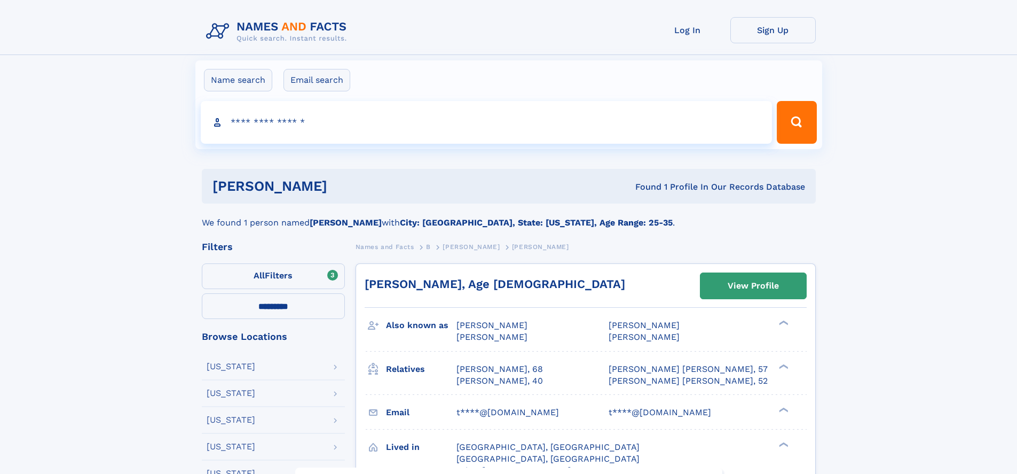 This screenshot has width=1017, height=474. I want to click on h3: Email, so click(421, 412).